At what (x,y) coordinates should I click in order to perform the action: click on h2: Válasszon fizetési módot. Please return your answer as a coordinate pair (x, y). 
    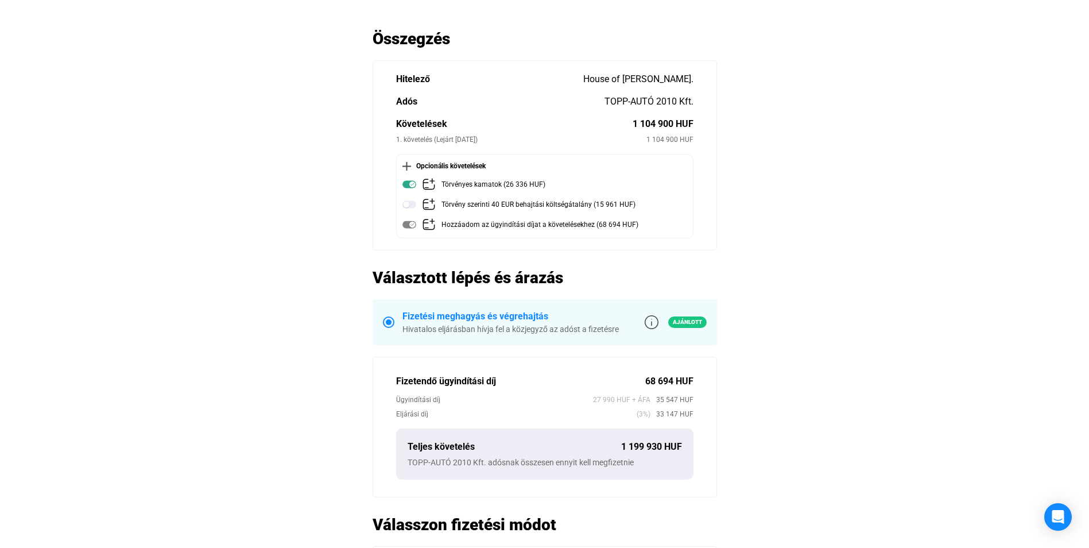
    Looking at the image, I should click on (545, 524).